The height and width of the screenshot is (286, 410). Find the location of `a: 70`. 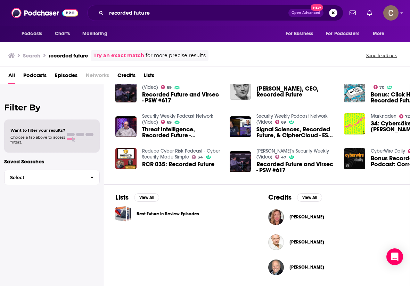

a: 70 is located at coordinates (379, 87).